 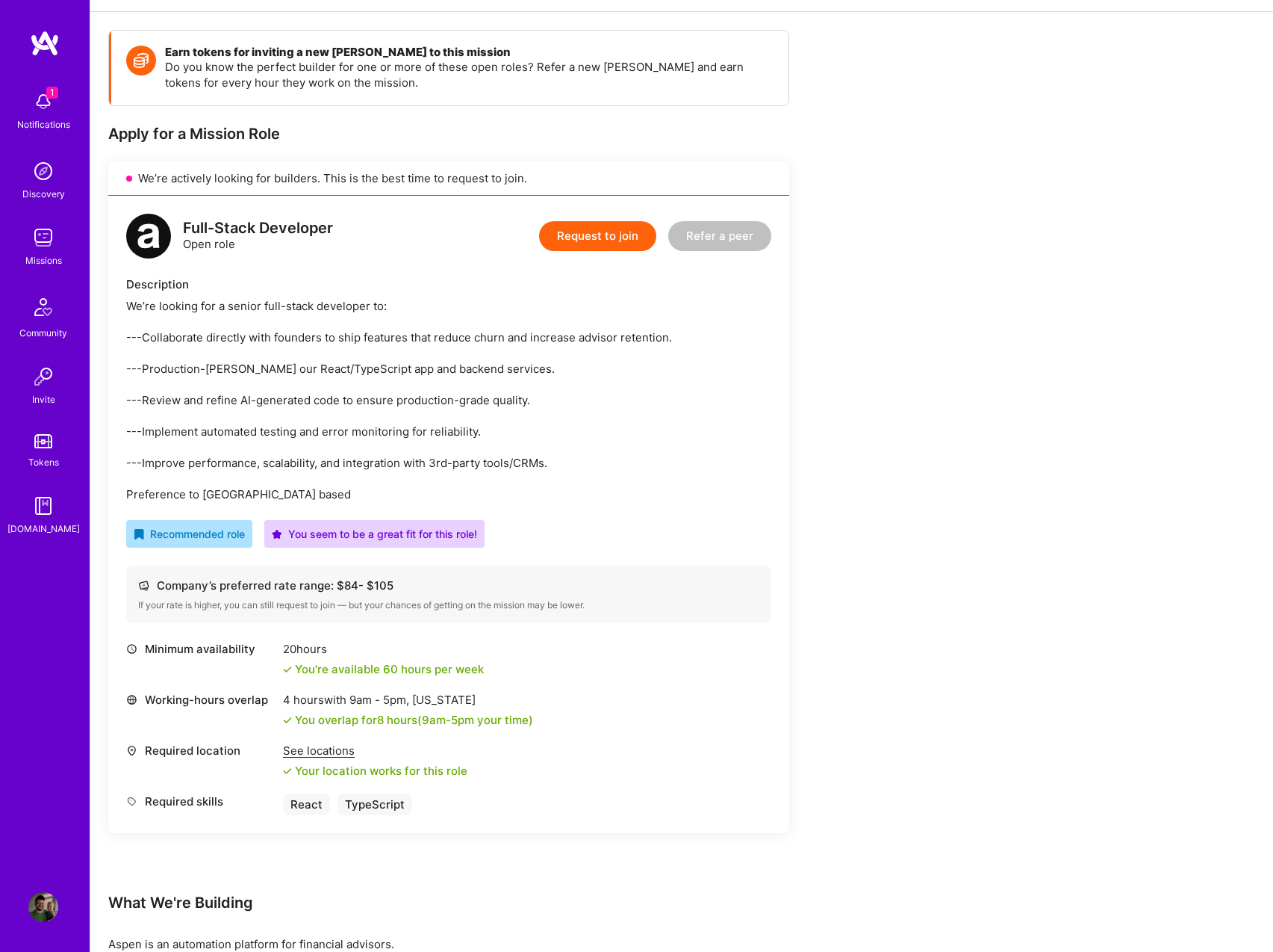 What do you see at coordinates (597, 236) in the screenshot?
I see `button: Request to join` at bounding box center [597, 236].